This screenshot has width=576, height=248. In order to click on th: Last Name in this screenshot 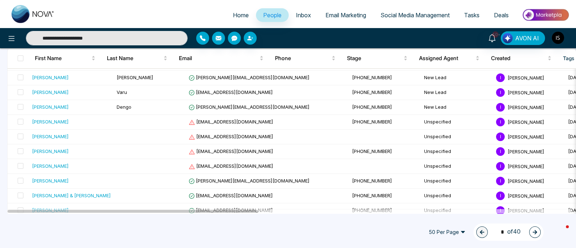, I will do `click(137, 58)`.